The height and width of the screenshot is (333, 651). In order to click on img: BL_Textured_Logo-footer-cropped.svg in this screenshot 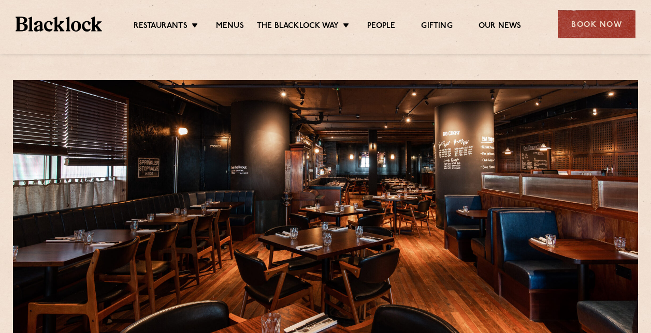, I will do `click(58, 24)`.